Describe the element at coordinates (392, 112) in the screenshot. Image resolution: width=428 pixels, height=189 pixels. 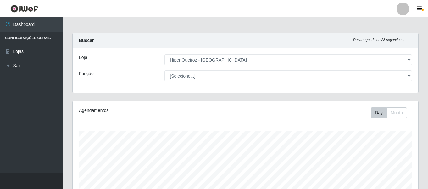
I see `div: Toolbar with button groups` at that location.